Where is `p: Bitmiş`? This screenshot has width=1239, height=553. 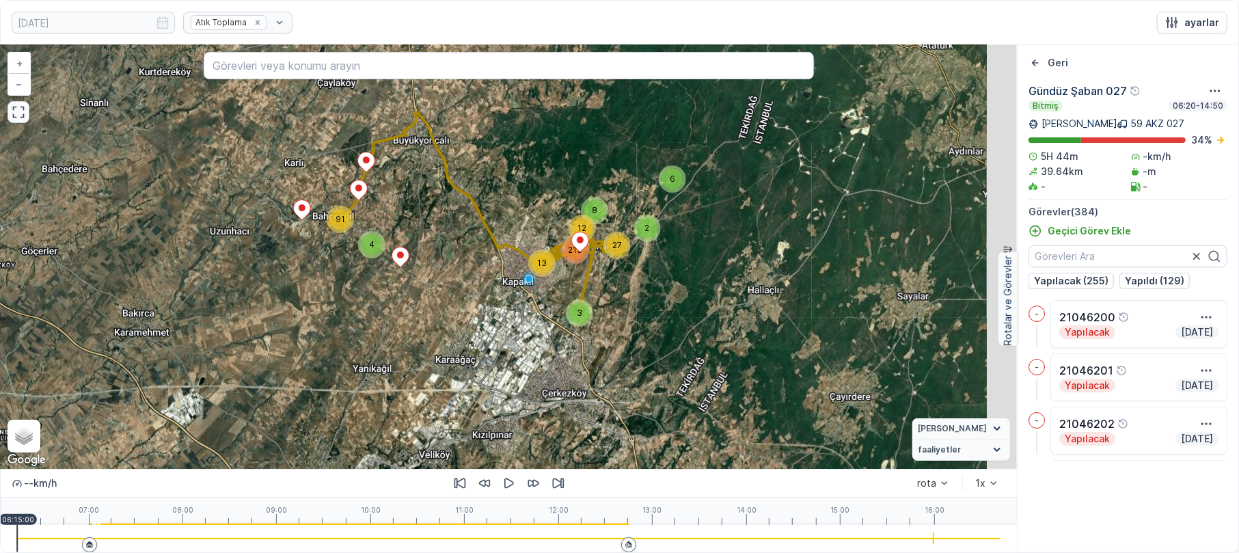 p: Bitmiş is located at coordinates (1046, 106).